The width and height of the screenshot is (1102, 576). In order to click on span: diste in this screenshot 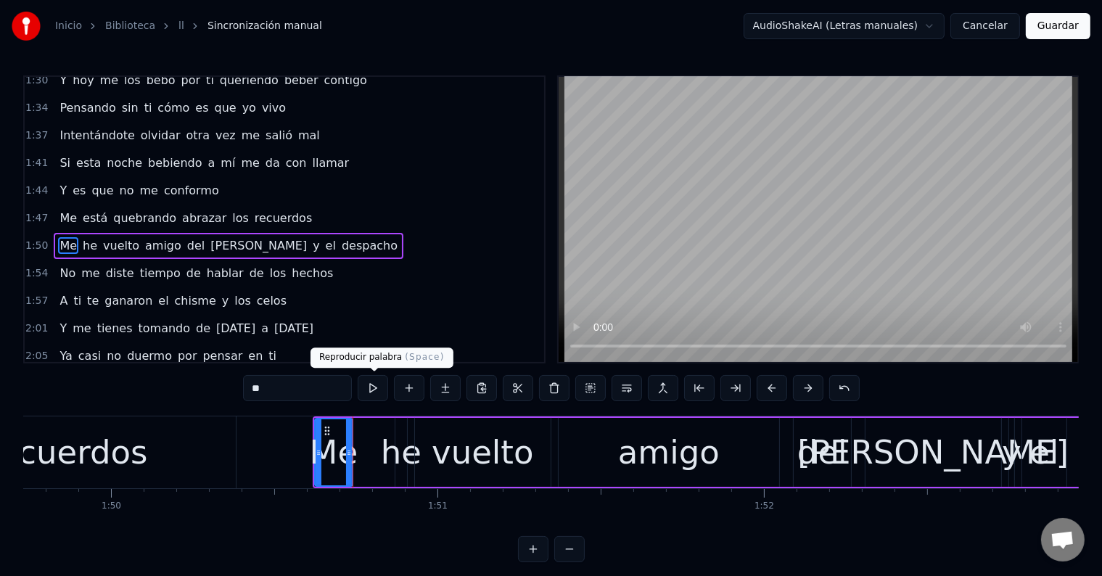, I will do `click(120, 273)`.